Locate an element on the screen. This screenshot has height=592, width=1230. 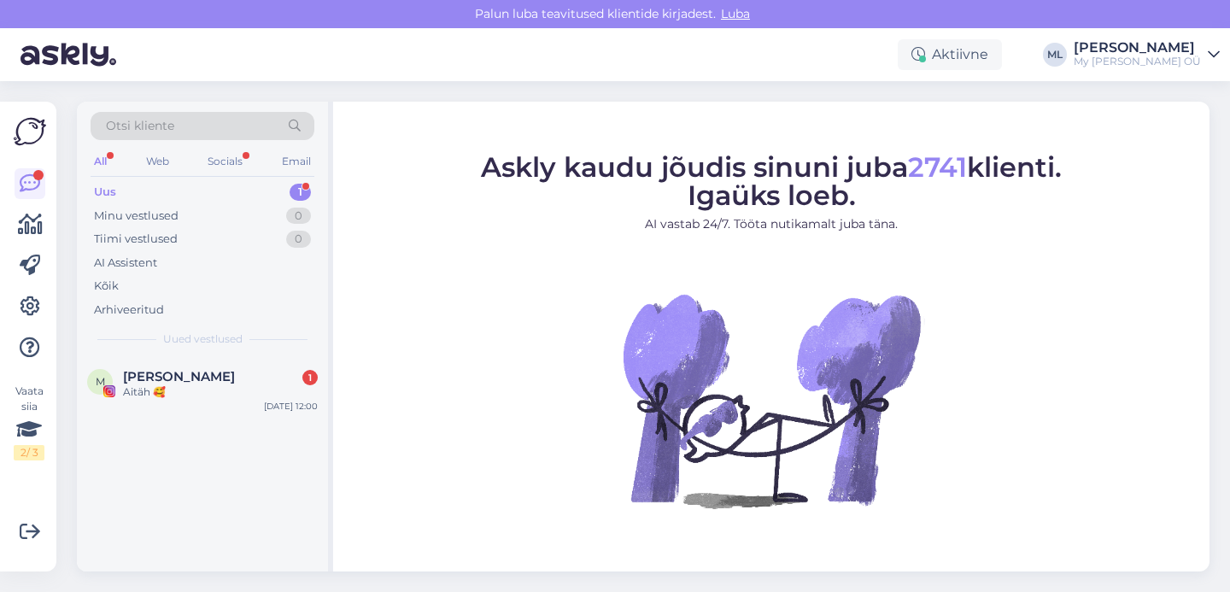
span: M is located at coordinates (100, 381).